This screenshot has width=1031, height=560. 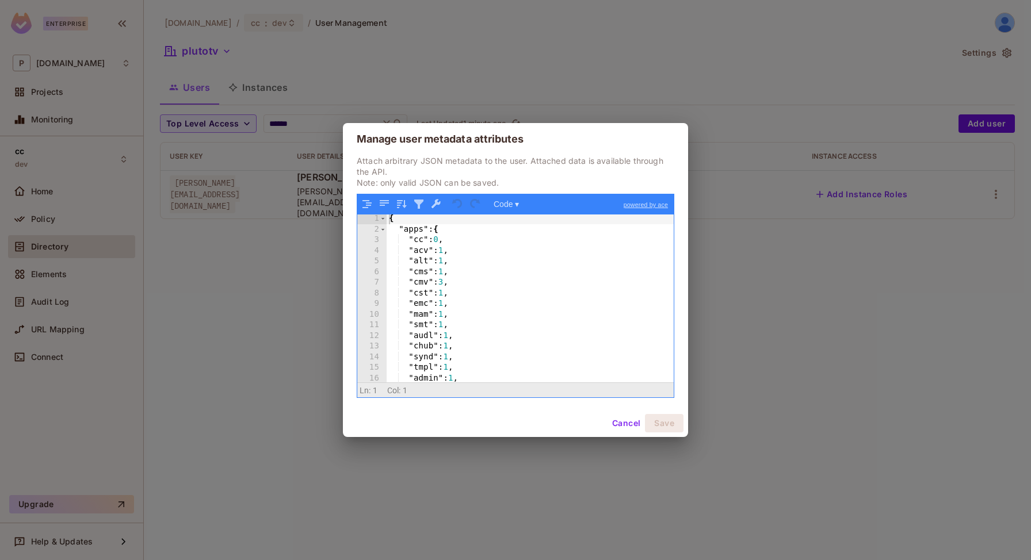 I want to click on button: Filter, sort, or transform contents, so click(x=419, y=204).